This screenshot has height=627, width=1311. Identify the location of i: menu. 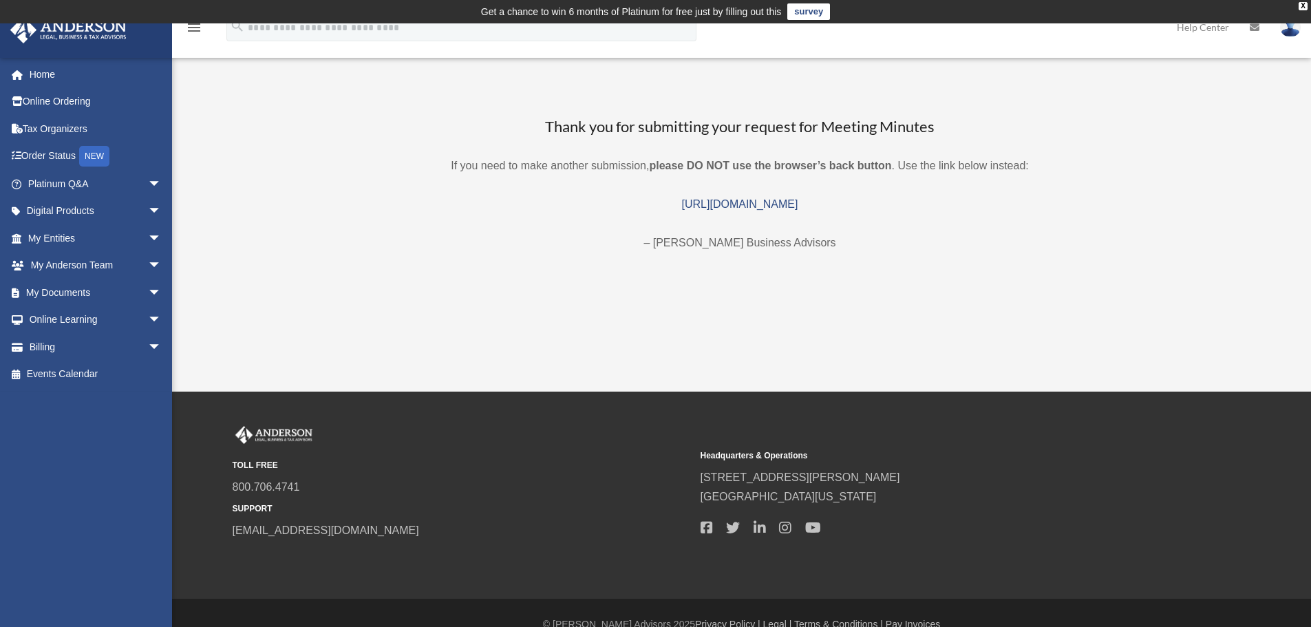
(194, 28).